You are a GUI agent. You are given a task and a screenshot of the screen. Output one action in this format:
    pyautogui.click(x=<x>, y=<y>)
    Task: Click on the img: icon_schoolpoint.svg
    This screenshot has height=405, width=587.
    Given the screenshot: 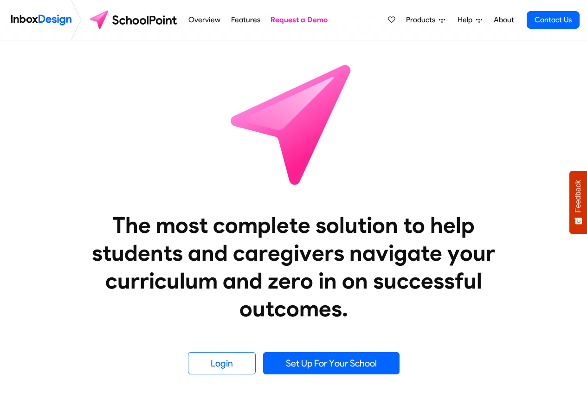 What is the action you would take?
    pyautogui.click(x=294, y=124)
    